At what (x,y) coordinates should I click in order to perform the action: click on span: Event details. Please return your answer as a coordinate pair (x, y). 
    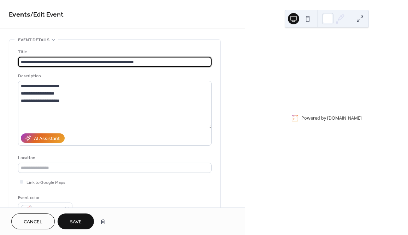
    Looking at the image, I should click on (34, 40).